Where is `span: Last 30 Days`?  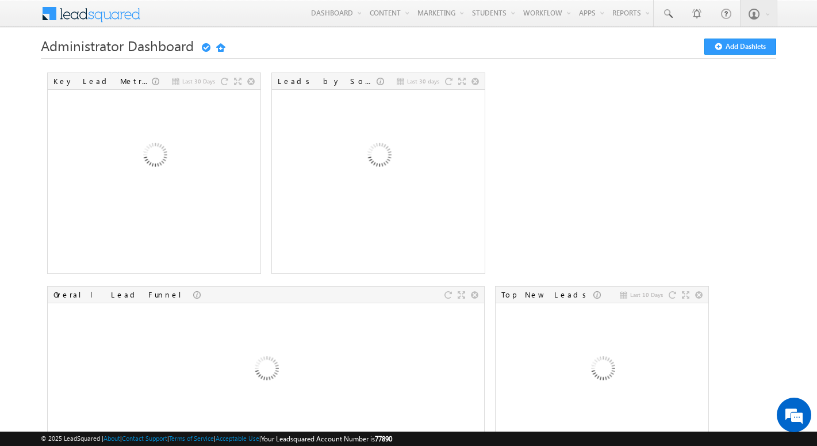
span: Last 30 Days is located at coordinates (198, 81).